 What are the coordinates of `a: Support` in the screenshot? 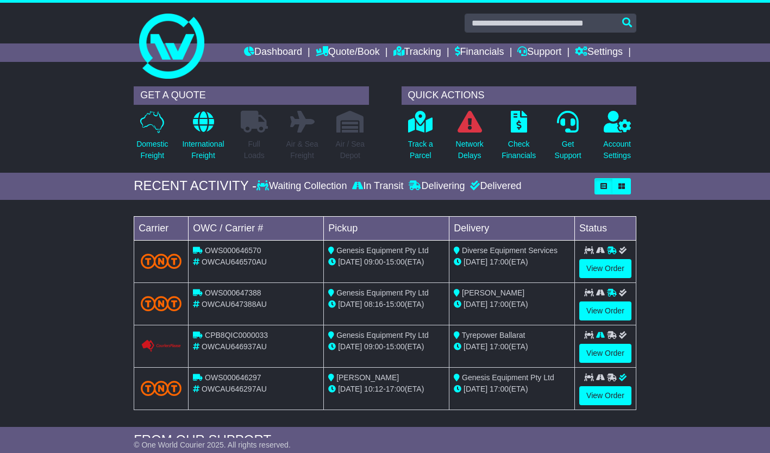 It's located at (539, 53).